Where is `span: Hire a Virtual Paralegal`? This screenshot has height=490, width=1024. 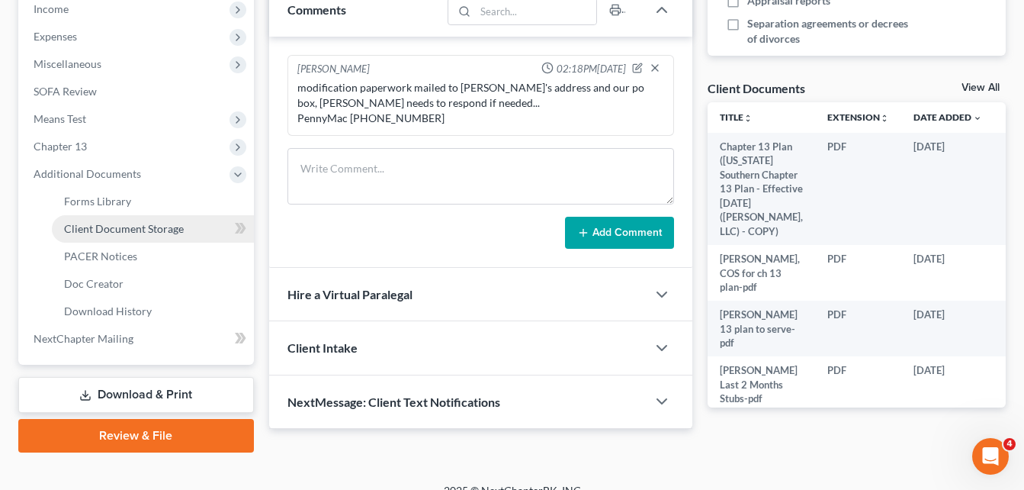
span: Hire a Virtual Paralegal is located at coordinates (350, 294).